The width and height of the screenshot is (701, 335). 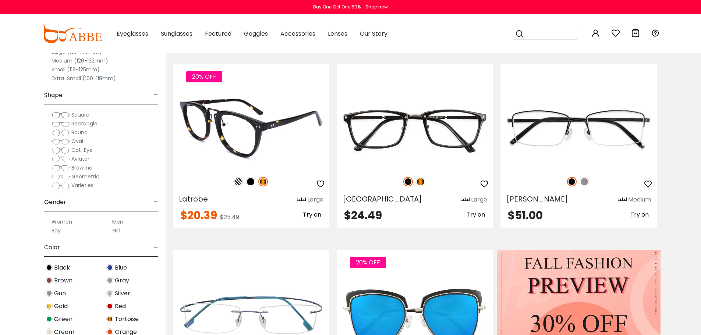 I want to click on span: Lenses, so click(x=337, y=33).